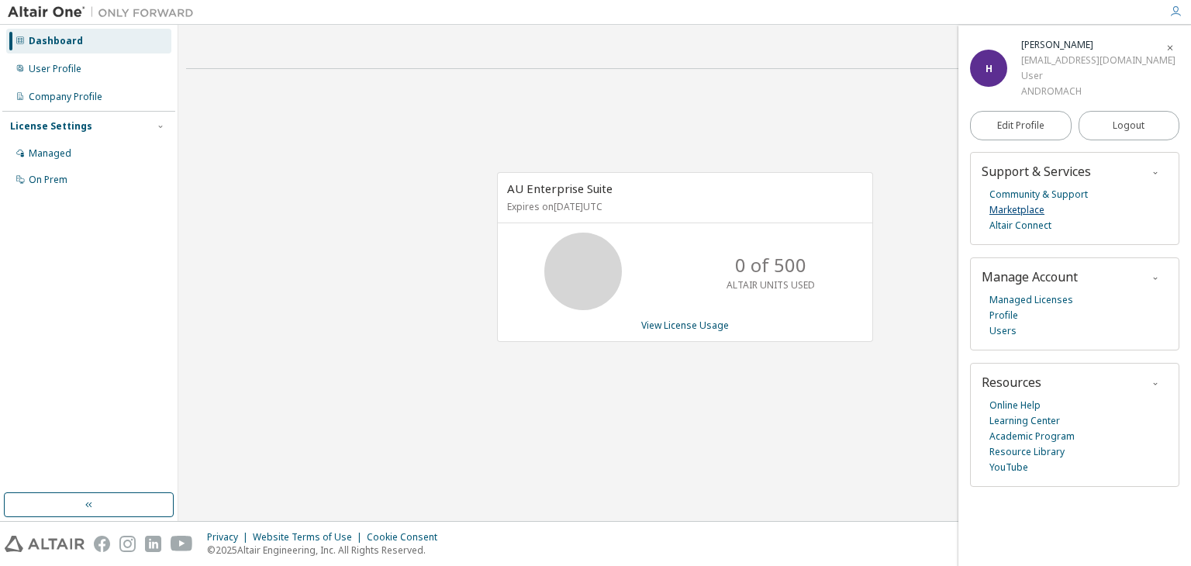 This screenshot has width=1191, height=566. Describe the element at coordinates (1098, 45) in the screenshot. I see `div: Hugo Verjus` at that location.